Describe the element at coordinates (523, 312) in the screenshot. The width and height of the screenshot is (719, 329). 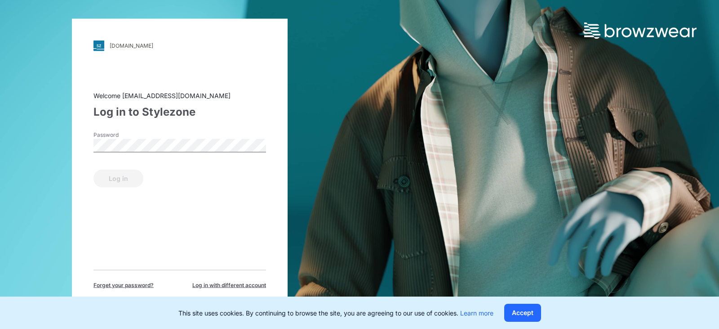
I see `button: Accept` at that location.